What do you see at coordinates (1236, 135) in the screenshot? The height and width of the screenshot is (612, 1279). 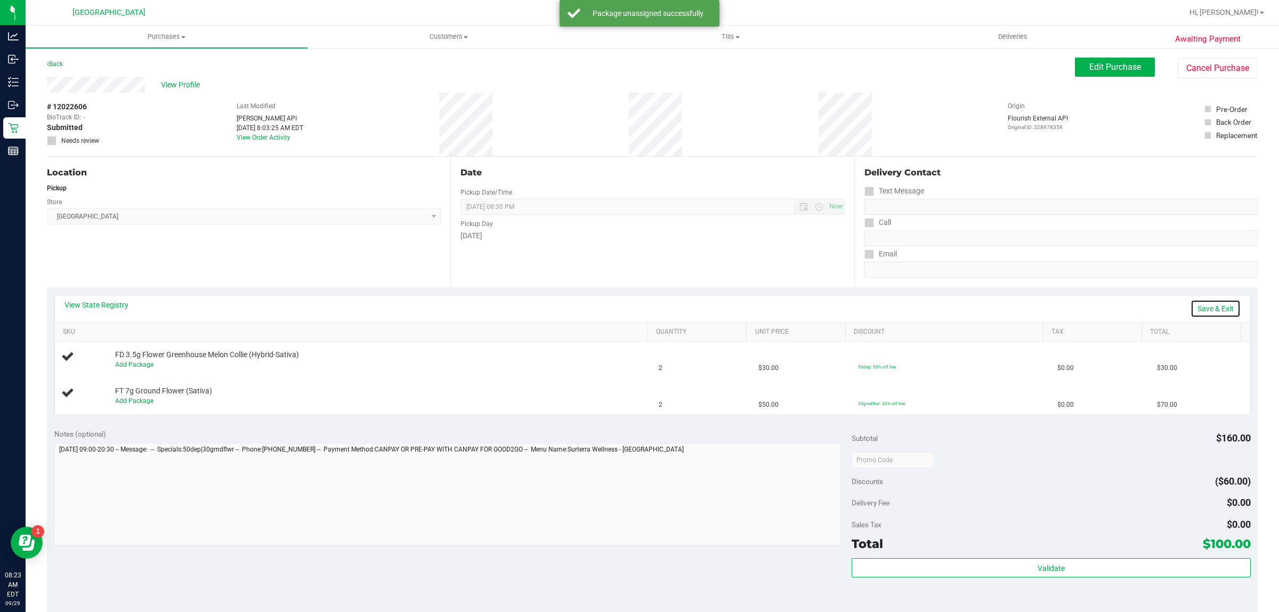 I see `div: Replacement` at bounding box center [1236, 135].